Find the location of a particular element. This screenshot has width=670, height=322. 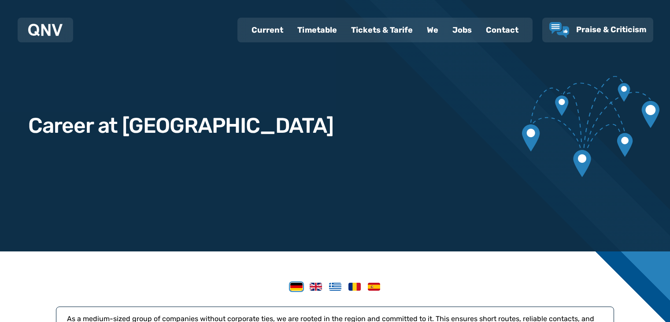

img: German is located at coordinates (296, 286).